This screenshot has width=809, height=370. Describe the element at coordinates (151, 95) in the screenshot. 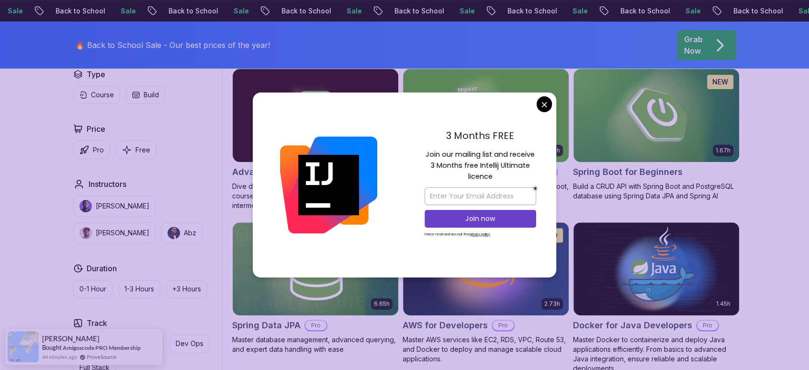

I see `p: Build` at that location.